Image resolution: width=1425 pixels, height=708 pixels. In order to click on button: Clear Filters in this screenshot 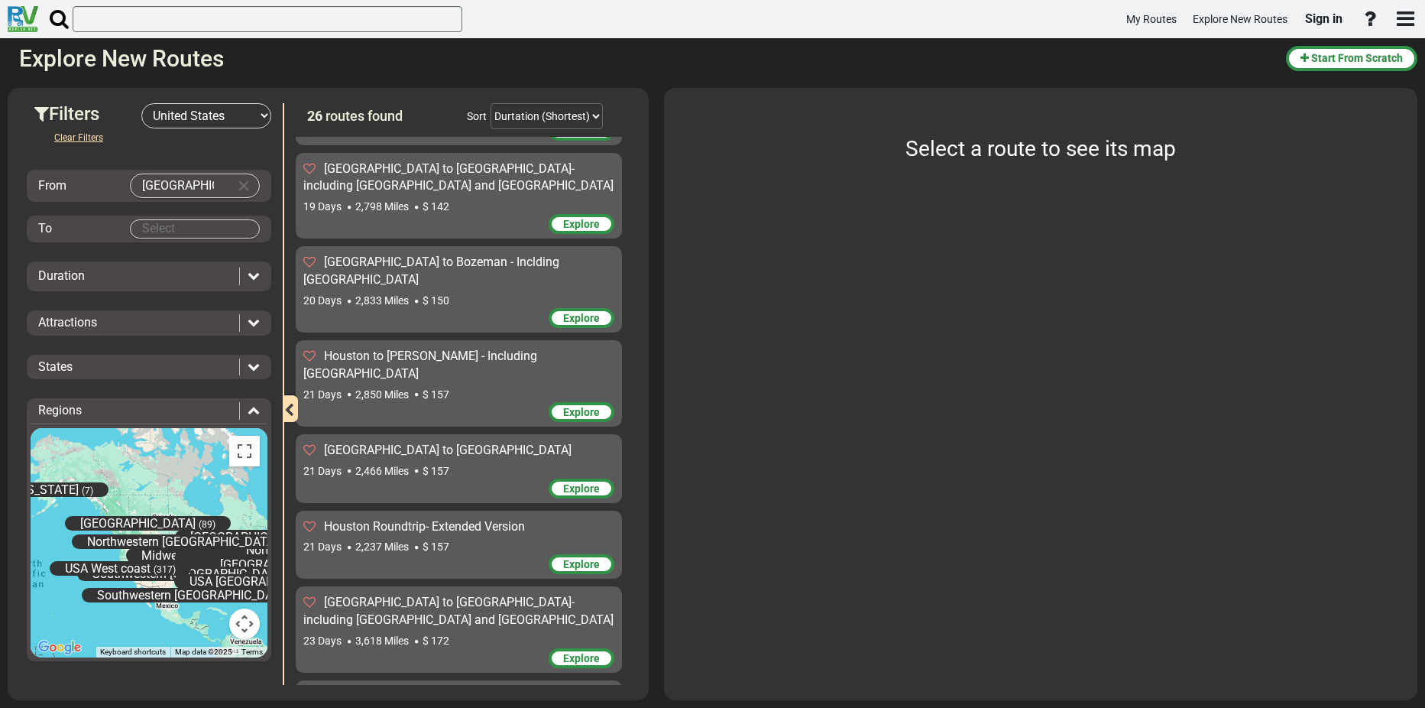, I will do `click(79, 138)`.